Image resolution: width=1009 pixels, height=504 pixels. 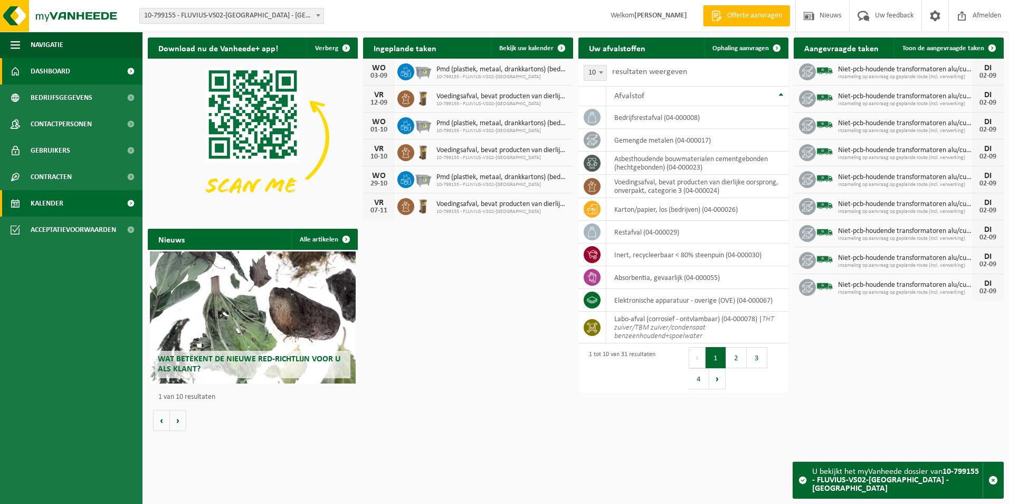 What do you see at coordinates (897, 480) in the screenshot?
I see `div: U bekijkt het myVanheede dossier van` at bounding box center [897, 480].